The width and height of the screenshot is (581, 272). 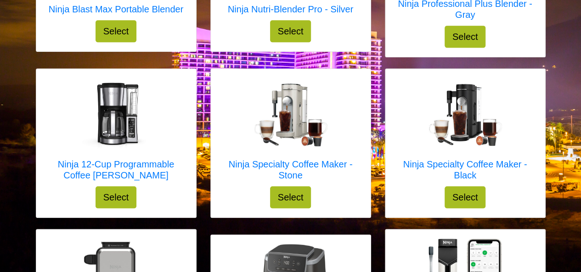 What do you see at coordinates (465, 115) in the screenshot?
I see `img: Ninja Specialty Coffee Maker - Black` at bounding box center [465, 115].